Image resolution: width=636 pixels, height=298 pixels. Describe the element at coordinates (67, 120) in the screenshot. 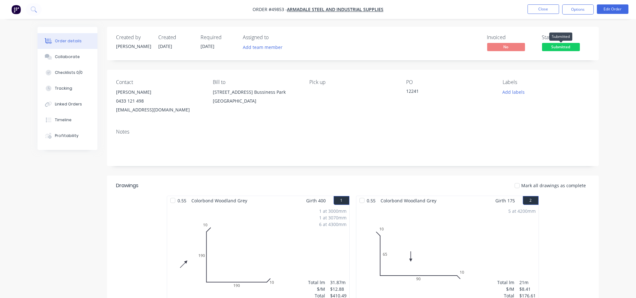

I see `button: Timeline` at that location.